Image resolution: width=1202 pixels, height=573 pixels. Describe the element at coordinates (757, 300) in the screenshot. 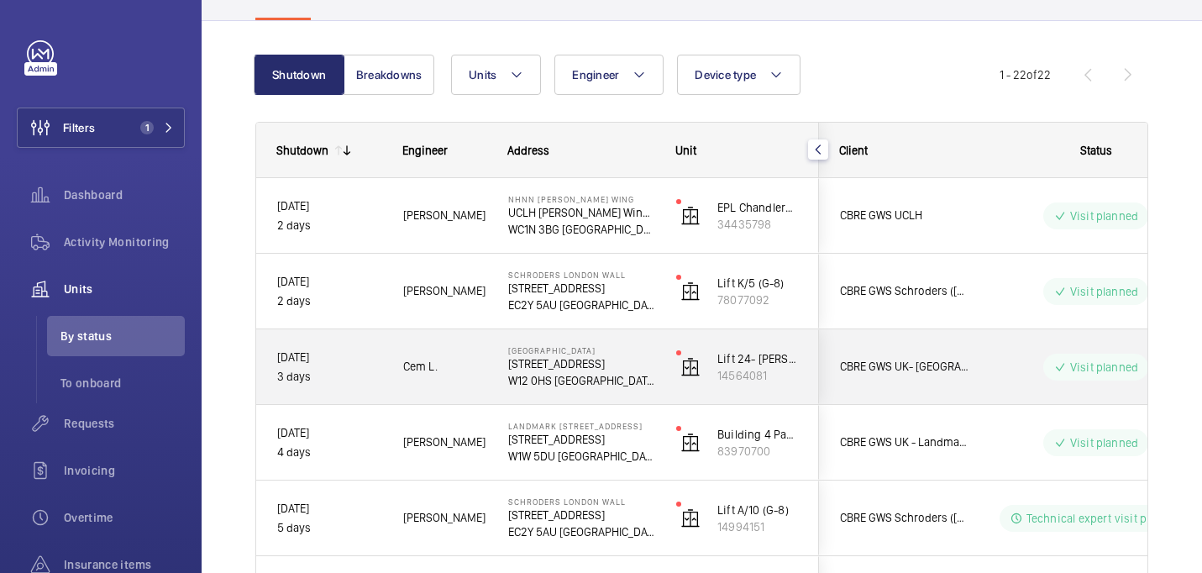

I see `p: 78077092` at that location.